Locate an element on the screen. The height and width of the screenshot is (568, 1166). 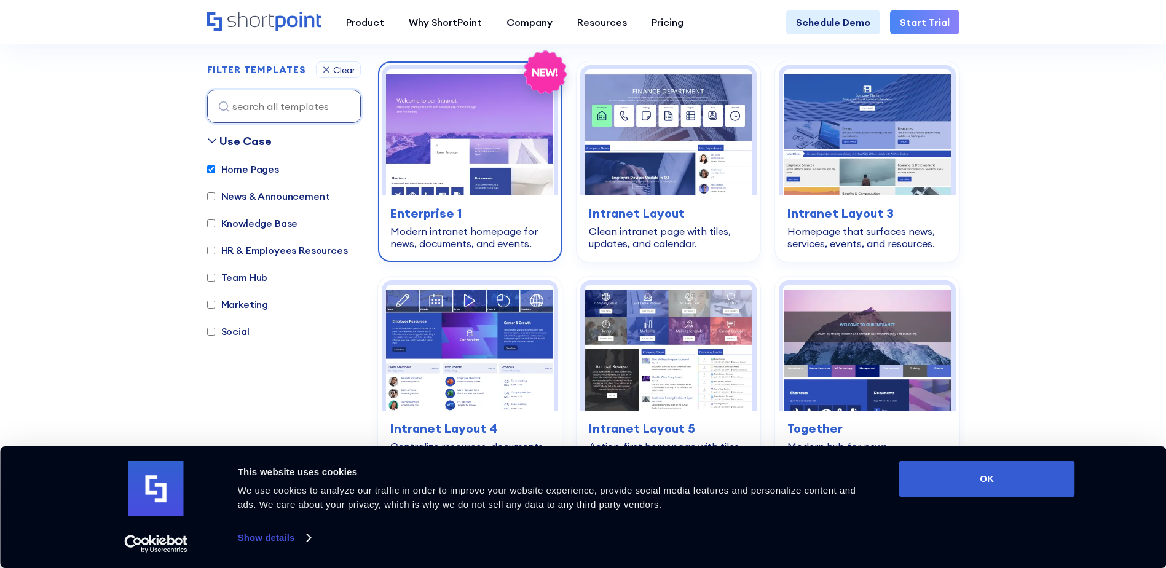
a: Intranet Layout 5 – SharePoint Page Template: Action-first homepage with tiles, news, docs, sched... is located at coordinates (668, 383).